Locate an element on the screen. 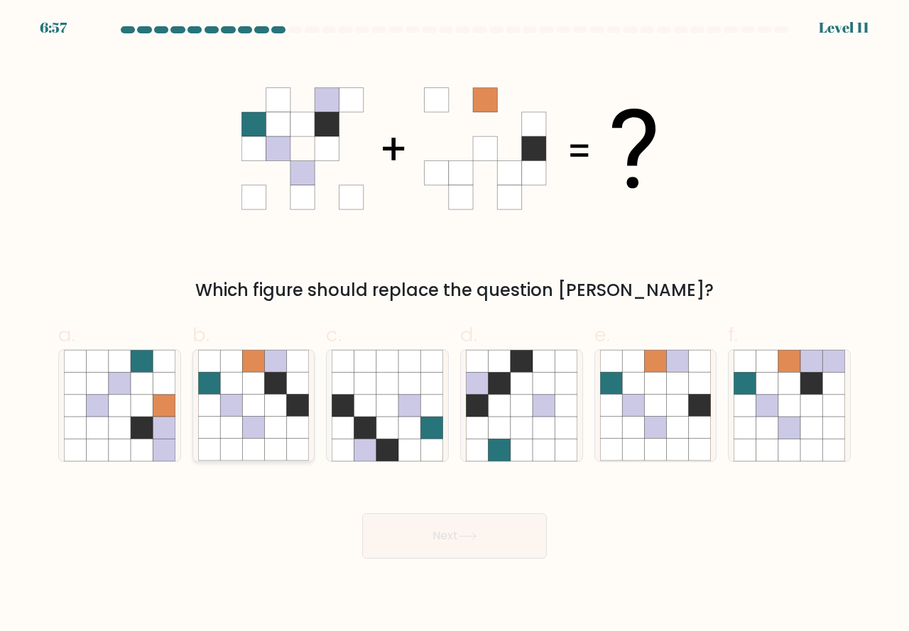  div: 6:57 is located at coordinates (53, 28).